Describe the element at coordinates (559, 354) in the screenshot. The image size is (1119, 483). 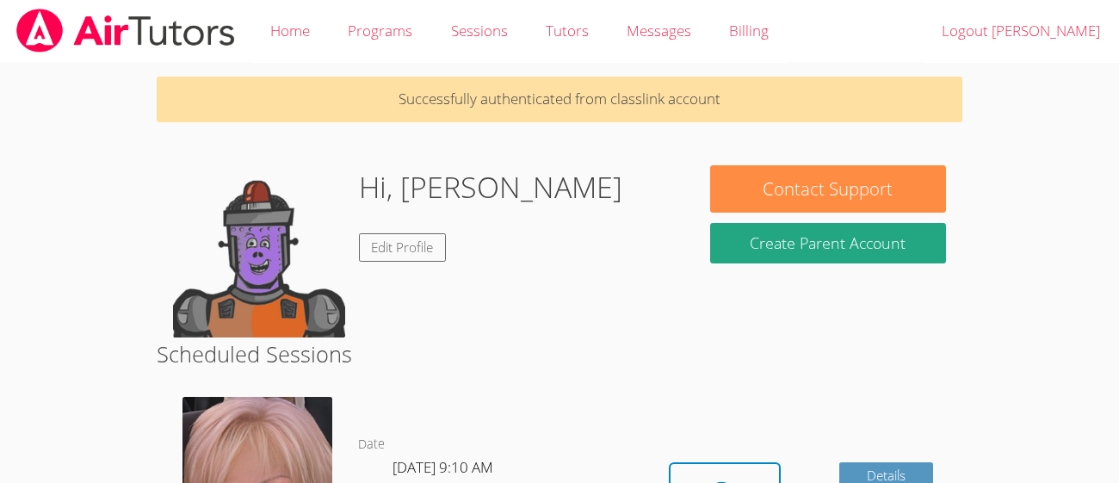
I see `h2: Scheduled Sessions` at that location.